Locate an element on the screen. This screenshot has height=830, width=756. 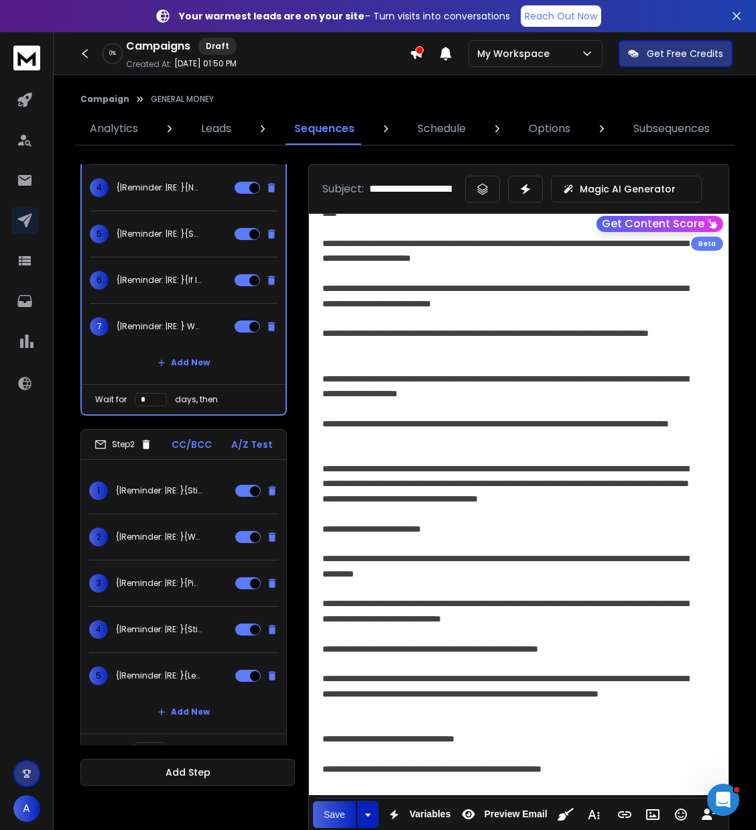
span: Preview Email is located at coordinates (516, 814).